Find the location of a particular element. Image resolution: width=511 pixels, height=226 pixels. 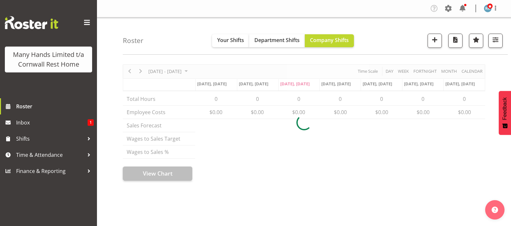

div: Many Hands Limited t/a Cornwall Rest Home is located at coordinates (49, 60).